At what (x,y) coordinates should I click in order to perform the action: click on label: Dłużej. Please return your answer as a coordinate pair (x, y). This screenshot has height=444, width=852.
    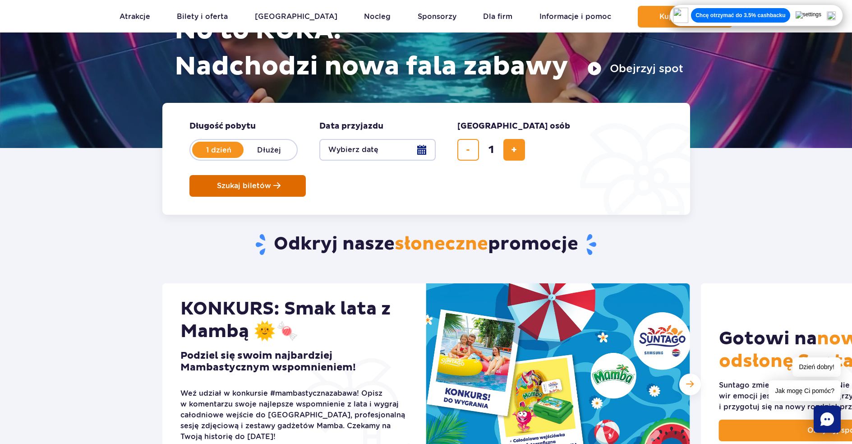
    Looking at the image, I should click on (269, 150).